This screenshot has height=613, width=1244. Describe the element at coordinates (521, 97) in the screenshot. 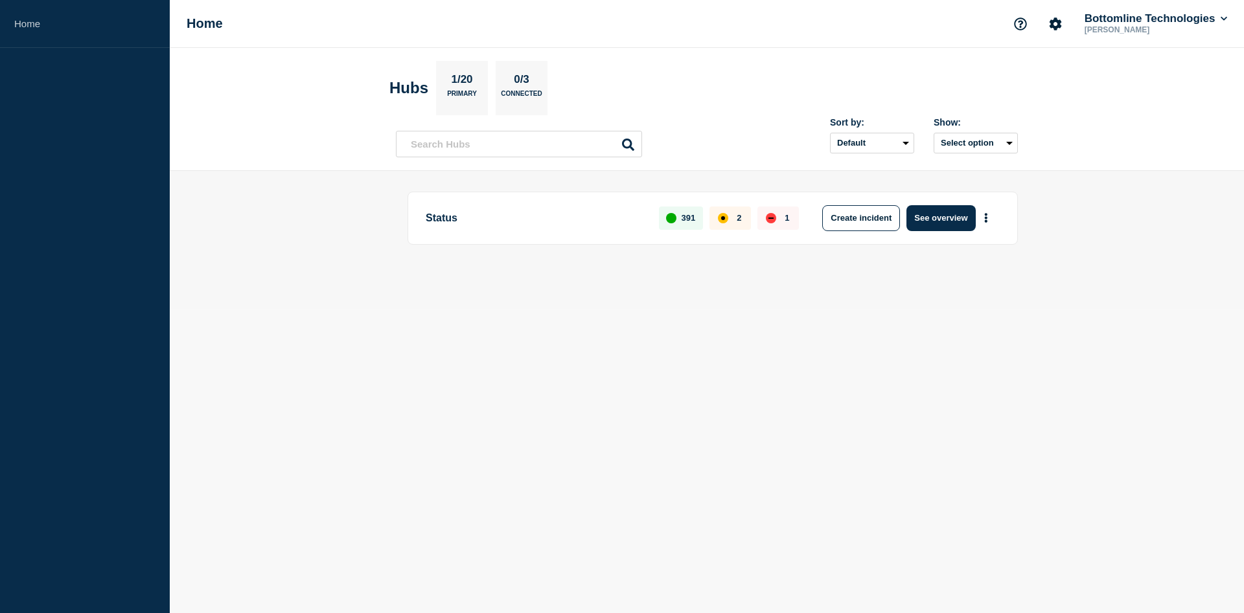

I see `p: Connected` at that location.